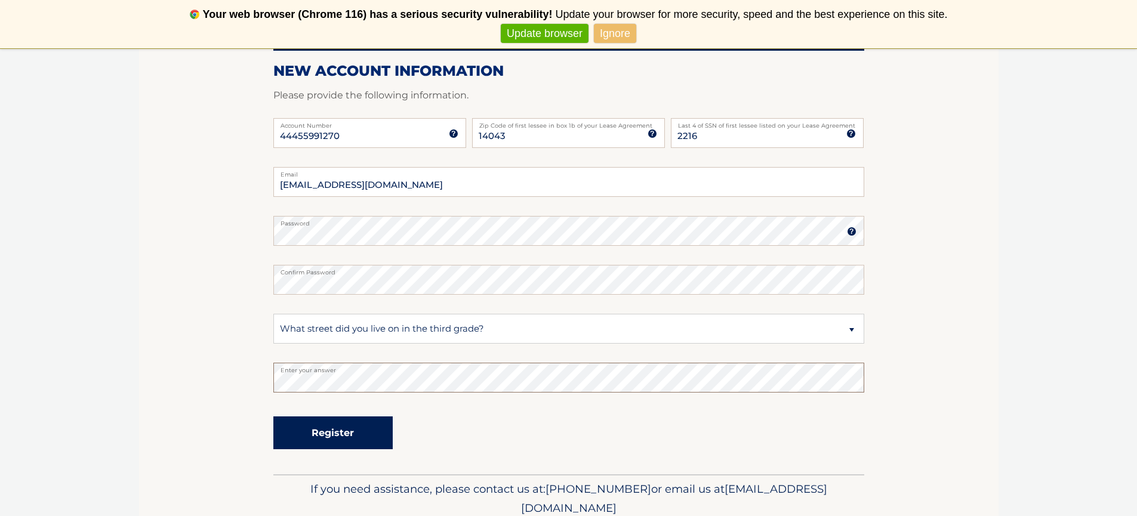 The height and width of the screenshot is (516, 1137). What do you see at coordinates (378, 14) in the screenshot?
I see `b: Your web browser (Chrome 116) has a serious security vulnerability!` at bounding box center [378, 14].